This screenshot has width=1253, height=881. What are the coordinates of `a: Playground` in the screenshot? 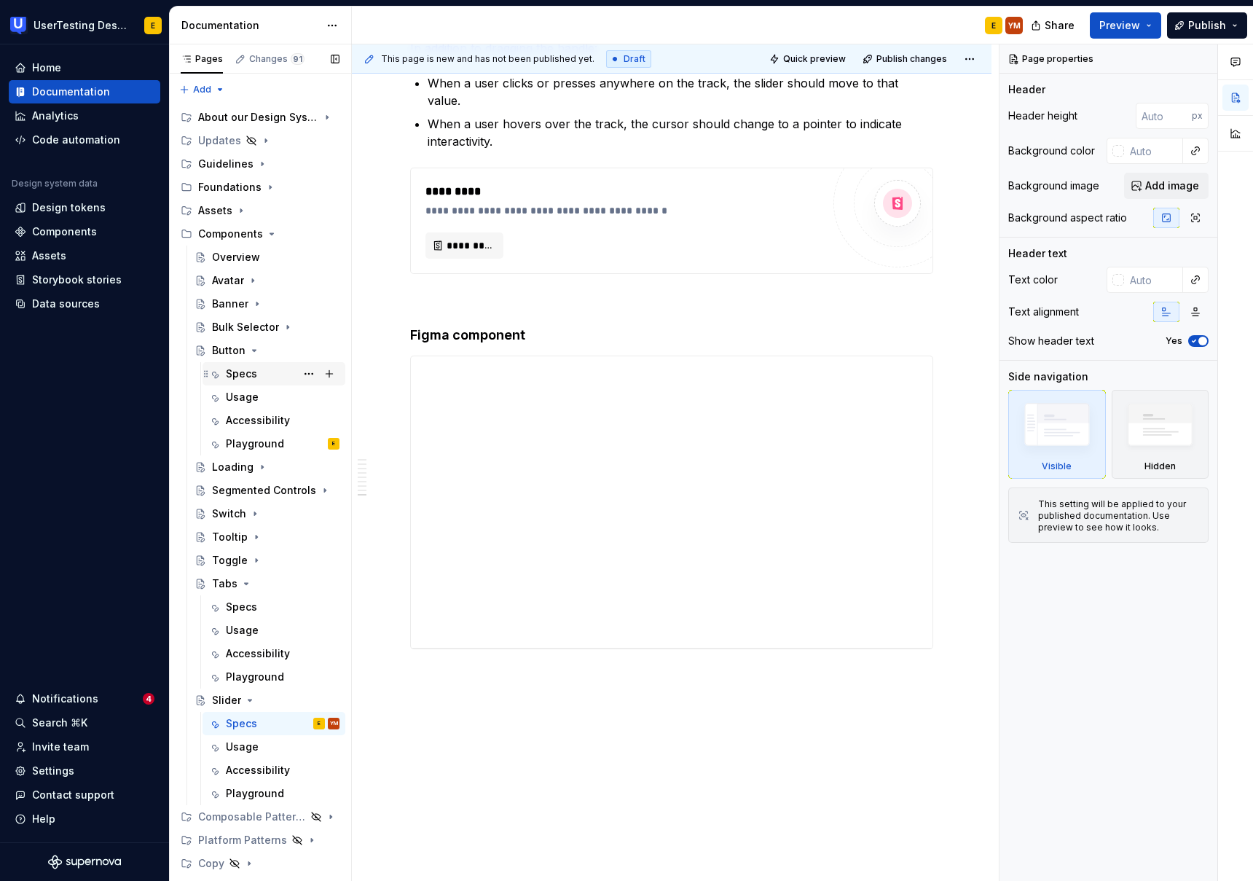 It's located at (274, 677).